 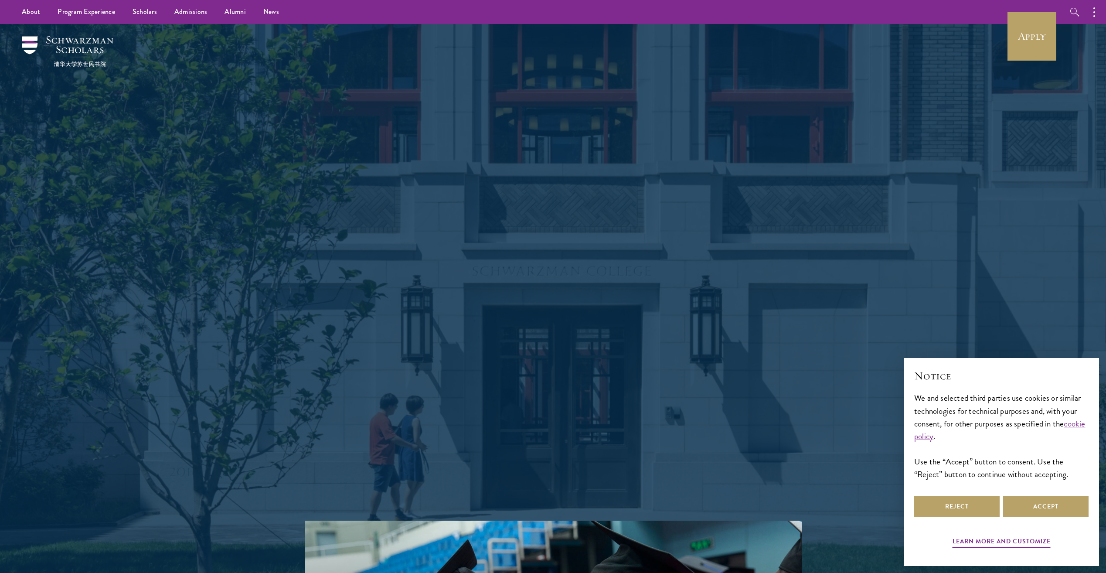 I want to click on button: Learn more and customize, so click(x=1001, y=542).